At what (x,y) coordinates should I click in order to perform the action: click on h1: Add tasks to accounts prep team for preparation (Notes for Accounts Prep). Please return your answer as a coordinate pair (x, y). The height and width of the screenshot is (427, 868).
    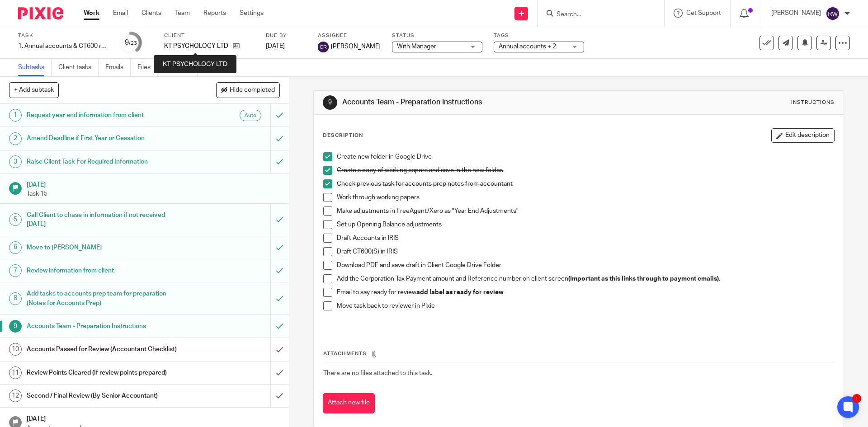
    Looking at the image, I should click on (105, 298).